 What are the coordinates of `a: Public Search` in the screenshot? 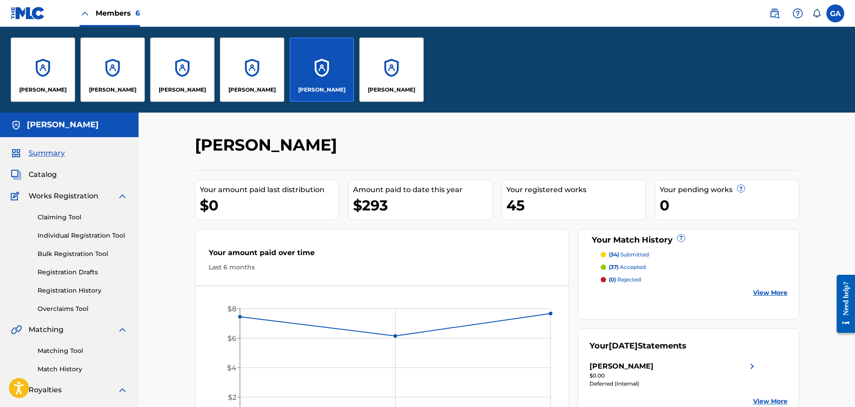 It's located at (774, 13).